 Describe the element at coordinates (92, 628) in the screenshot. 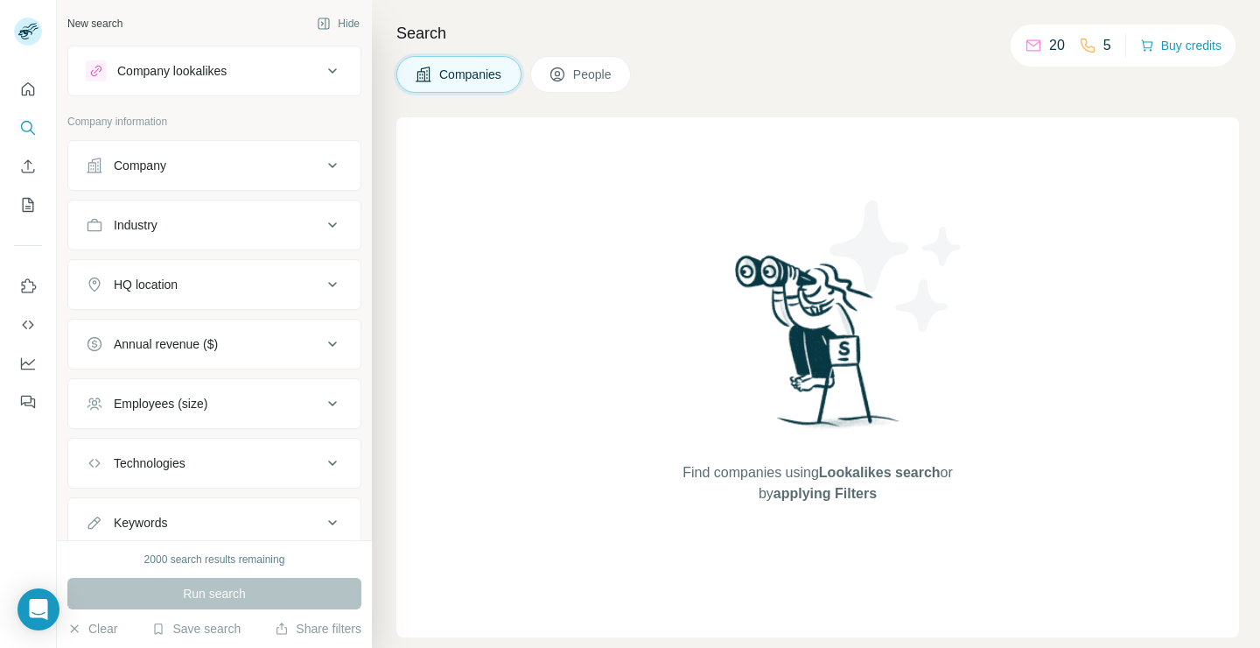

I see `button: Clear` at that location.